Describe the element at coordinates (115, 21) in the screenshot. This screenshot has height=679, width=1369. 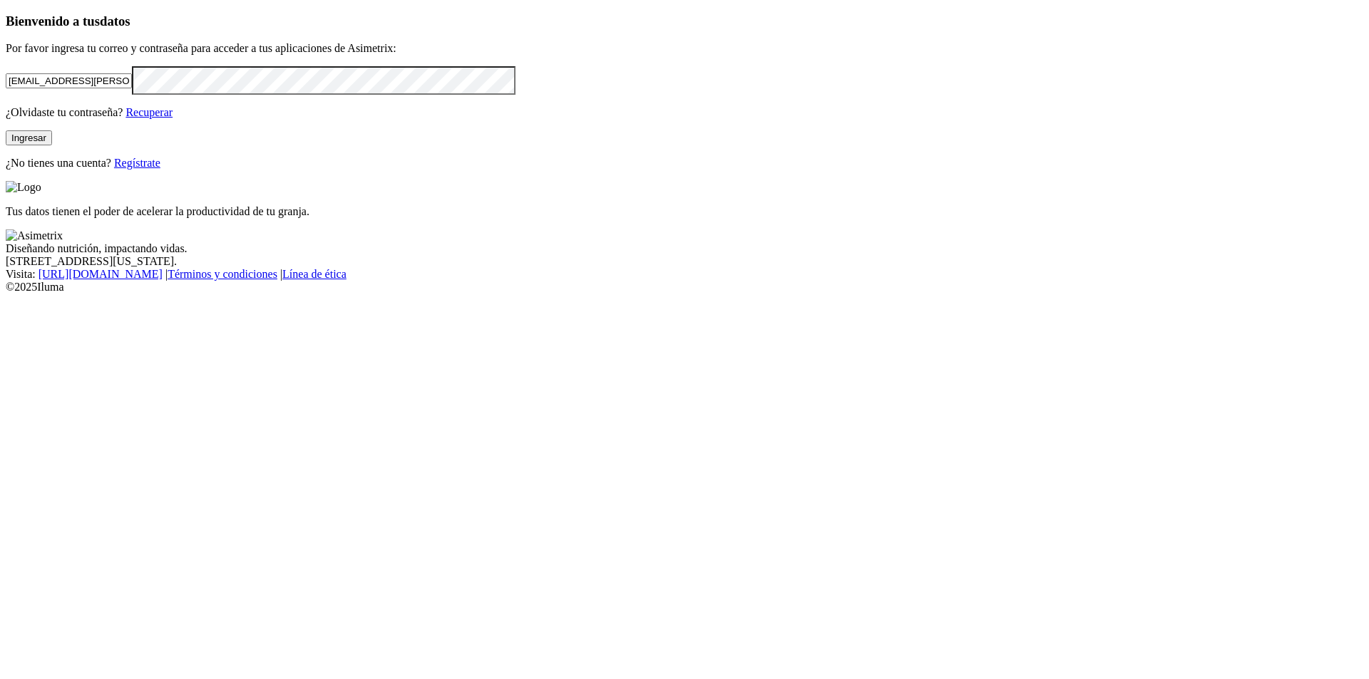
I see `span: datos` at that location.